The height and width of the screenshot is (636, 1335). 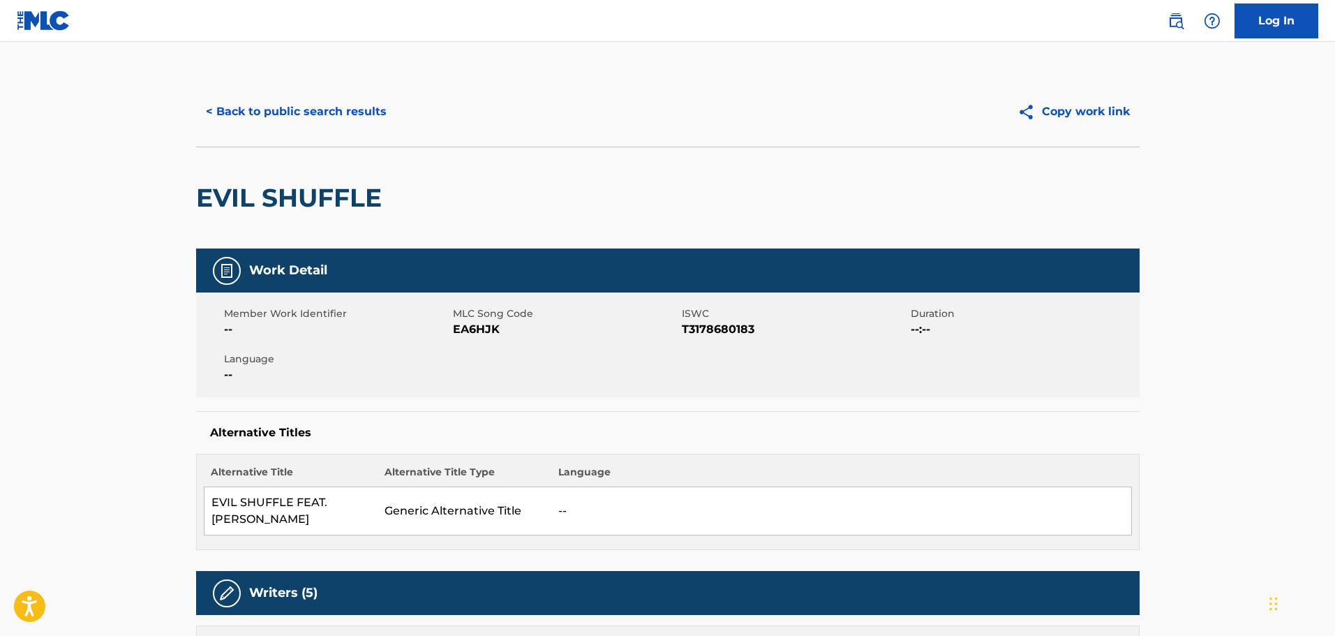 What do you see at coordinates (794, 313) in the screenshot?
I see `span: ISWC` at bounding box center [794, 313].